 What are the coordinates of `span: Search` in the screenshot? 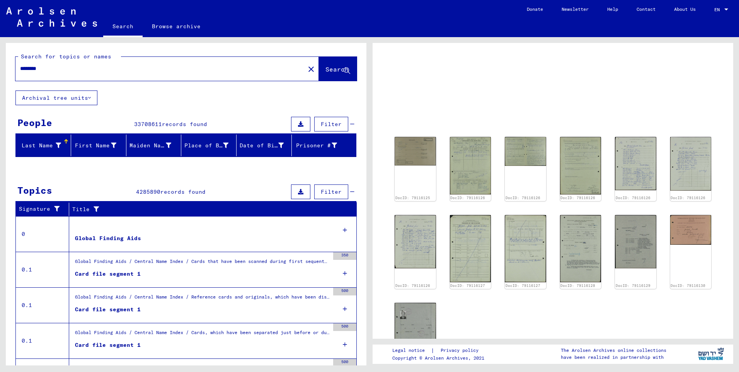 It's located at (337, 69).